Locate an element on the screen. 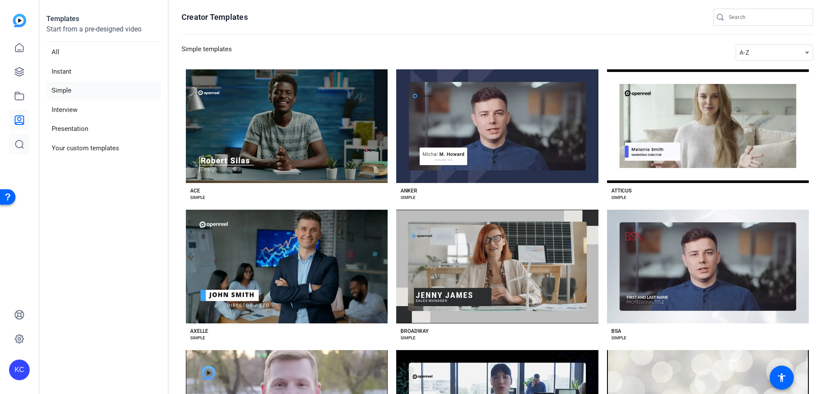 Image resolution: width=826 pixels, height=394 pixels. li: Your custom templates is located at coordinates (104, 148).